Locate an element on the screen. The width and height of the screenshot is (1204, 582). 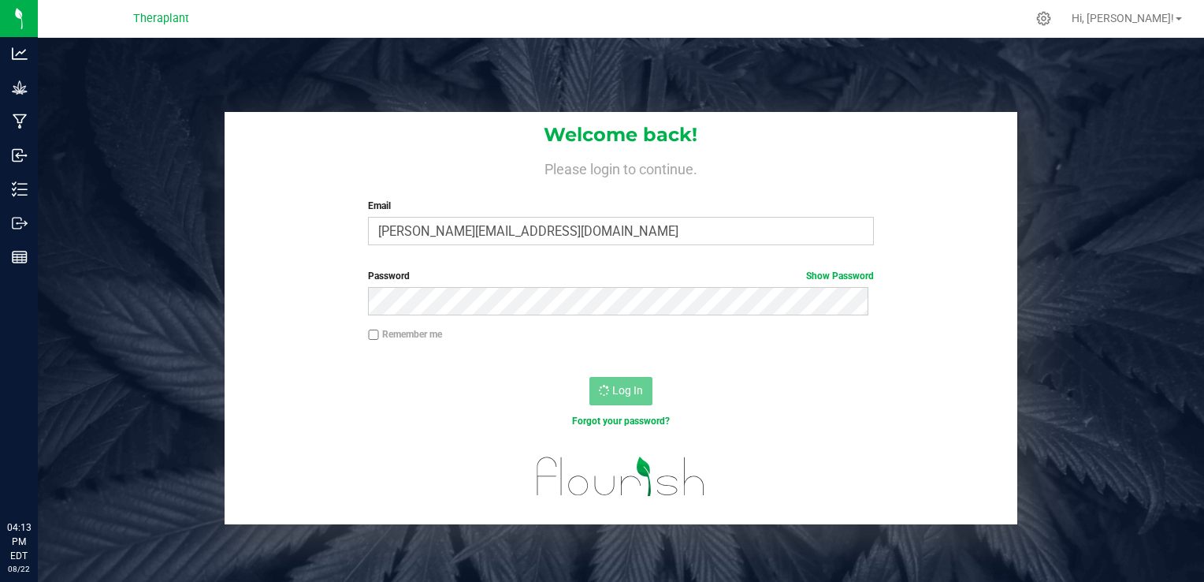
inline-svg: Manufacturing is located at coordinates (20, 121).